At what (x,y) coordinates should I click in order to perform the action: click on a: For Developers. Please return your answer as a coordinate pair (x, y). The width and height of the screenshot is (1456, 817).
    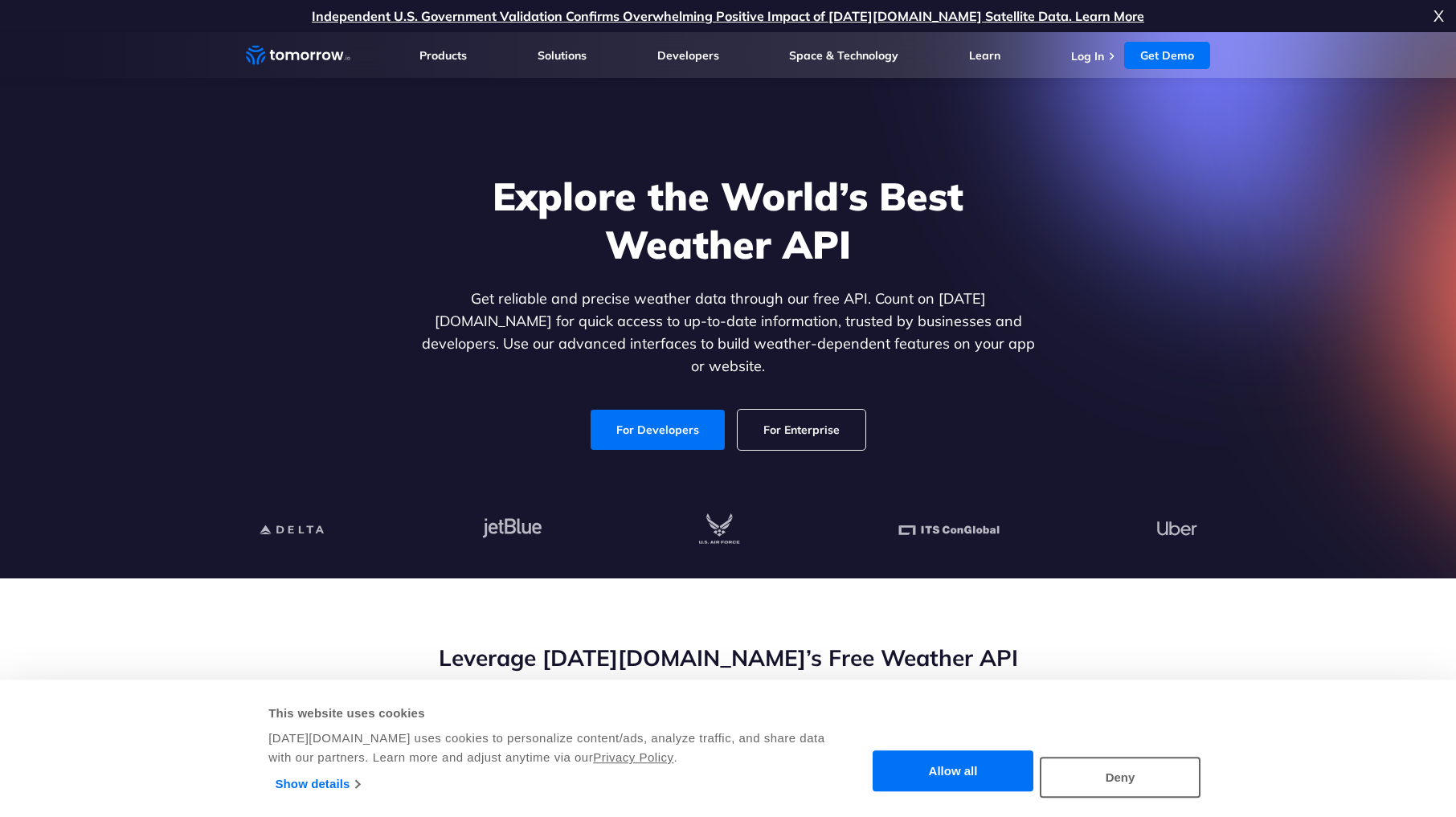
    Looking at the image, I should click on (657, 430).